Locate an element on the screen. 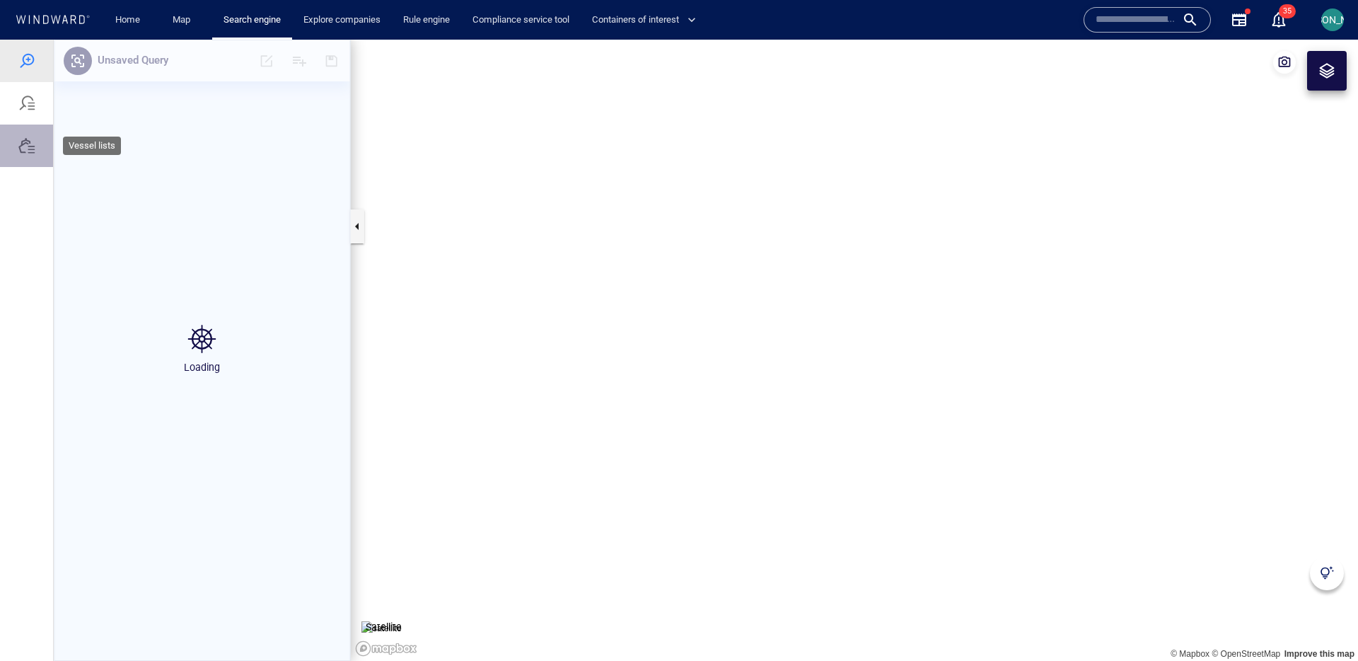 This screenshot has height=661, width=1358. p: Loading is located at coordinates (202, 327).